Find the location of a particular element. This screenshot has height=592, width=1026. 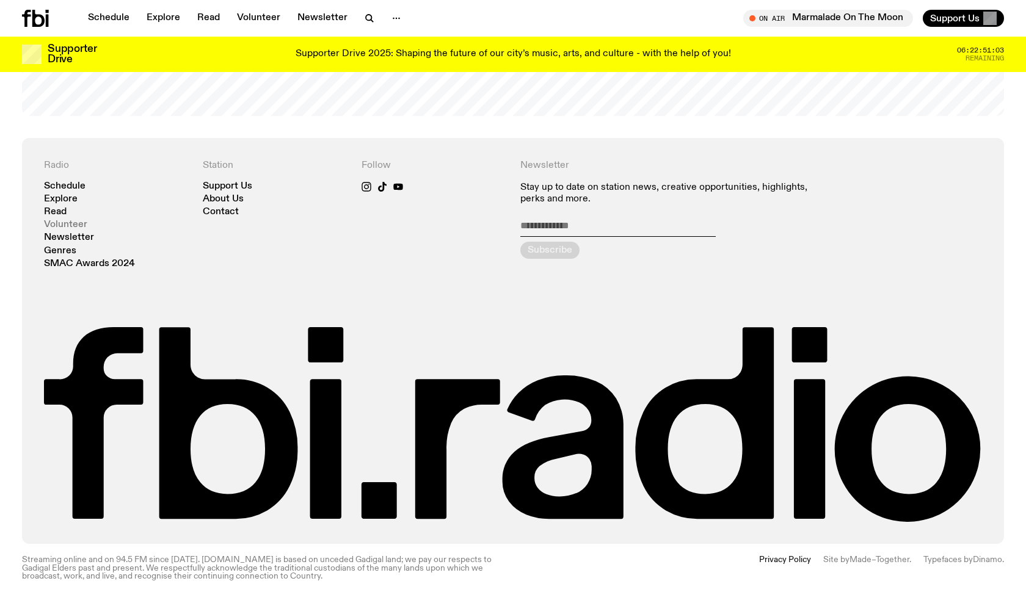

a: Genres is located at coordinates (60, 251).